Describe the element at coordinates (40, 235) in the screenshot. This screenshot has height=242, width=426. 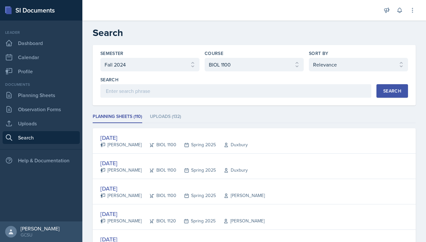
I see `div: GCSU` at that location.